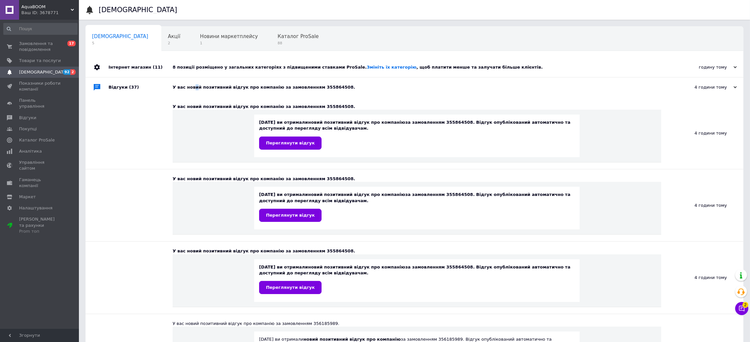 The height and width of the screenshot is (342, 750). What do you see at coordinates (120, 43) in the screenshot?
I see `span: 5` at bounding box center [120, 43].